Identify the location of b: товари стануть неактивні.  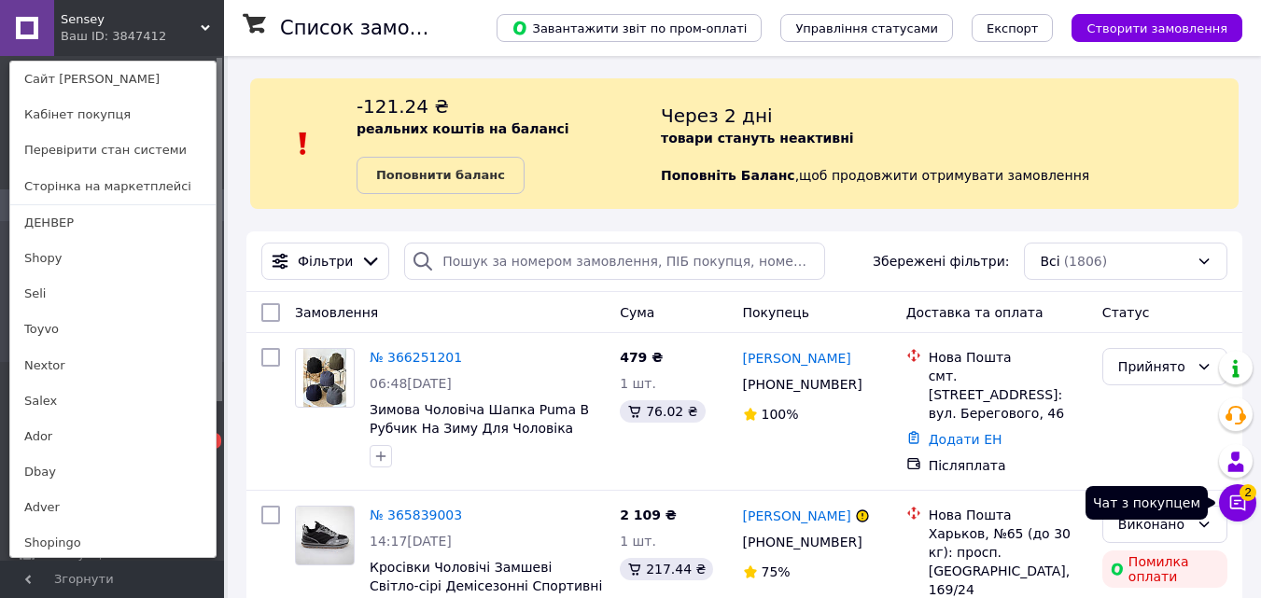
(757, 138).